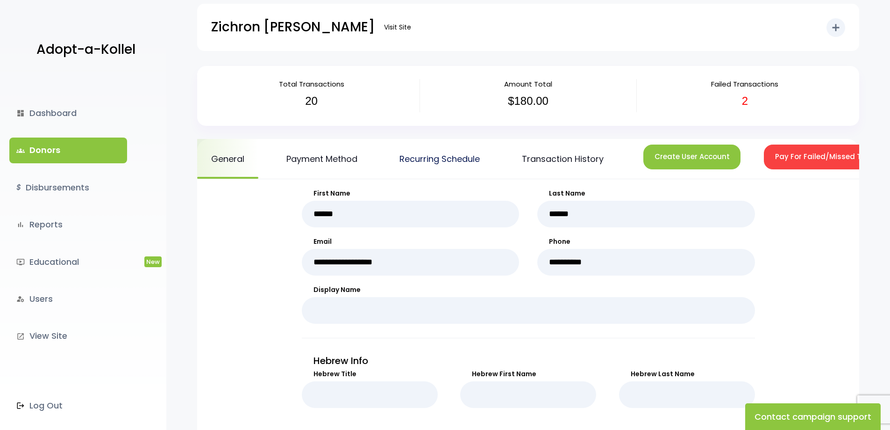 This screenshot has height=430, width=890. I want to click on a: Log Out, so click(68, 405).